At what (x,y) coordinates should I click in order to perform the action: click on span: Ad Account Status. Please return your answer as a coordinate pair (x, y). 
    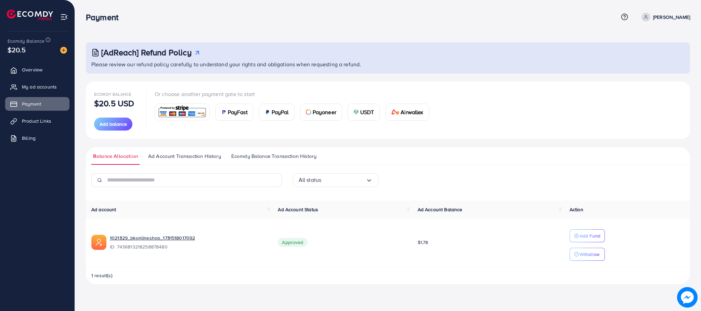
    Looking at the image, I should click on (298, 210).